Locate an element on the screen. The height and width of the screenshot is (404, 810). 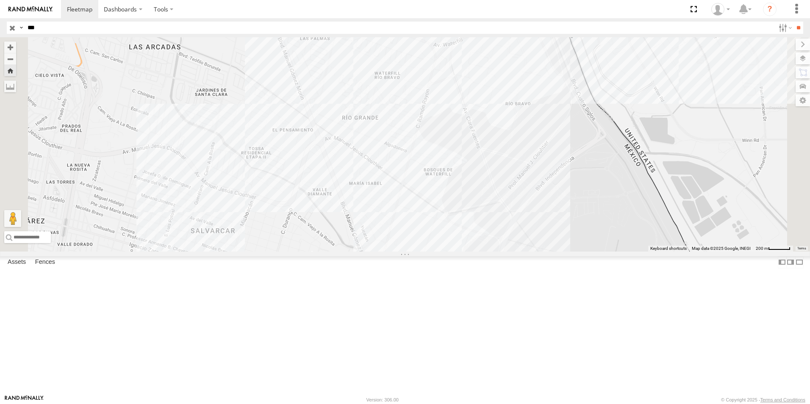
div: © Copyright 2025 - is located at coordinates (763, 400).